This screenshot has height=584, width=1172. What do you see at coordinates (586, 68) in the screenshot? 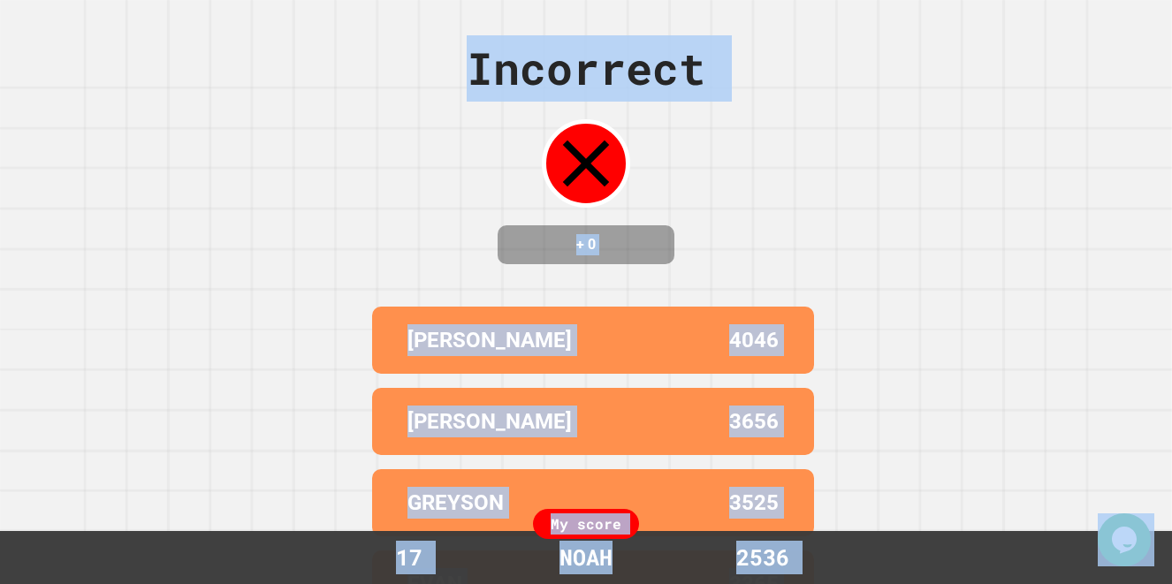
I see `div: Incorrect` at bounding box center [586, 68].